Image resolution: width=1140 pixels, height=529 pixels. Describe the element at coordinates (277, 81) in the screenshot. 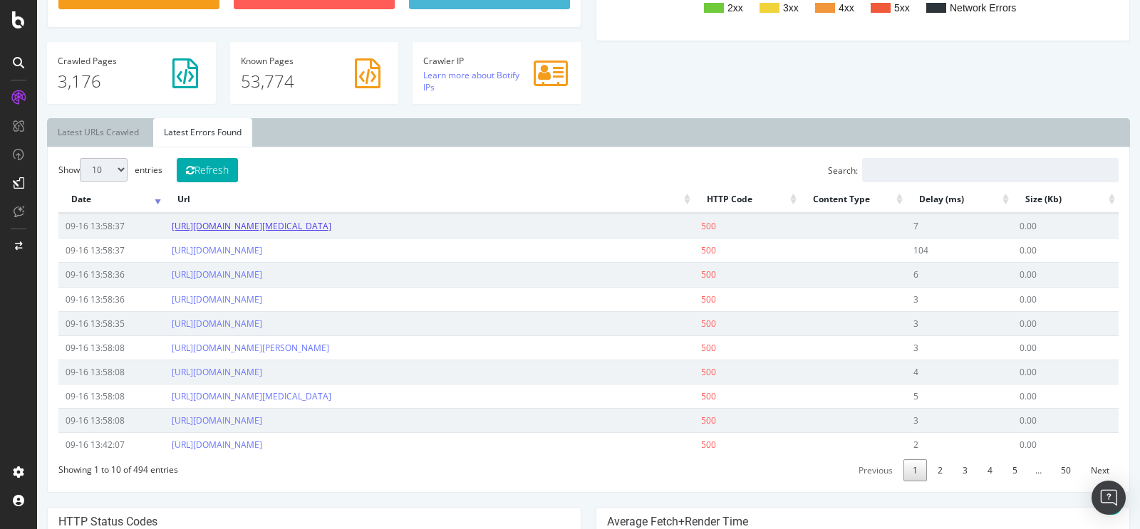

I see `p: 53,774` at that location.